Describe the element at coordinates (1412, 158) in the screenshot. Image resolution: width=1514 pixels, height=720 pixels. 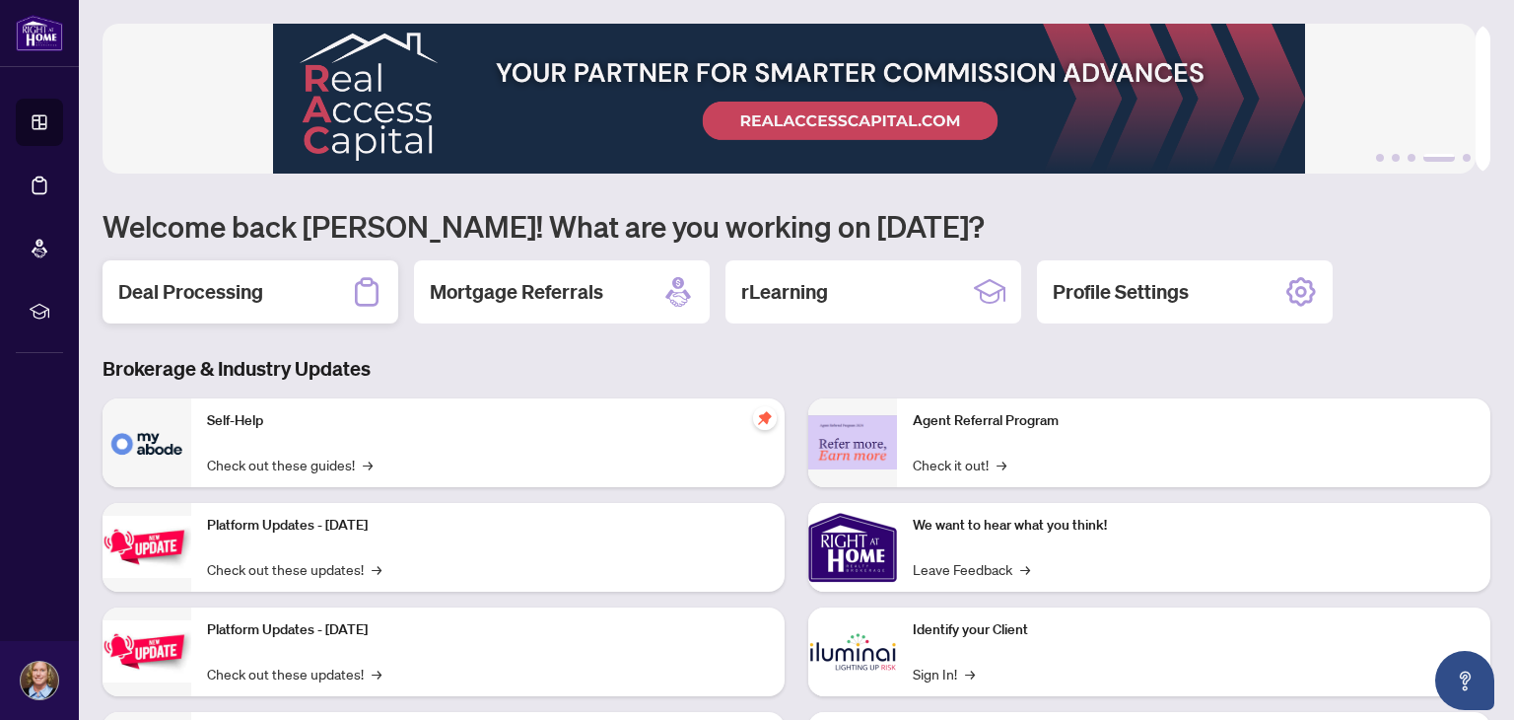
I see `button: 3` at that location.